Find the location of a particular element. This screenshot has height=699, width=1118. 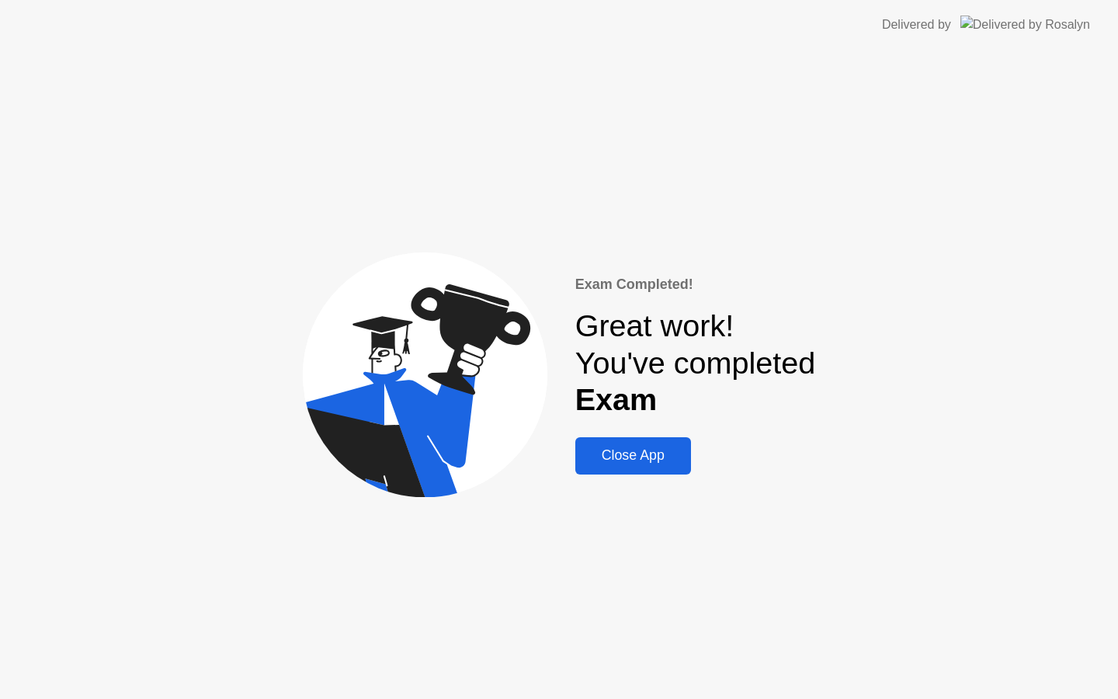

div: Exam Completed! is located at coordinates (696, 284).